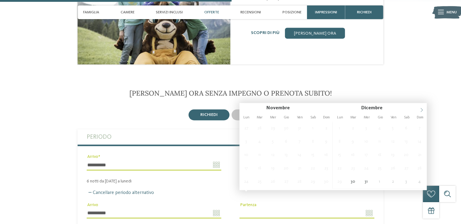  Describe the element at coordinates (265, 33) in the screenshot. I see `a: Scopri di più` at that location.